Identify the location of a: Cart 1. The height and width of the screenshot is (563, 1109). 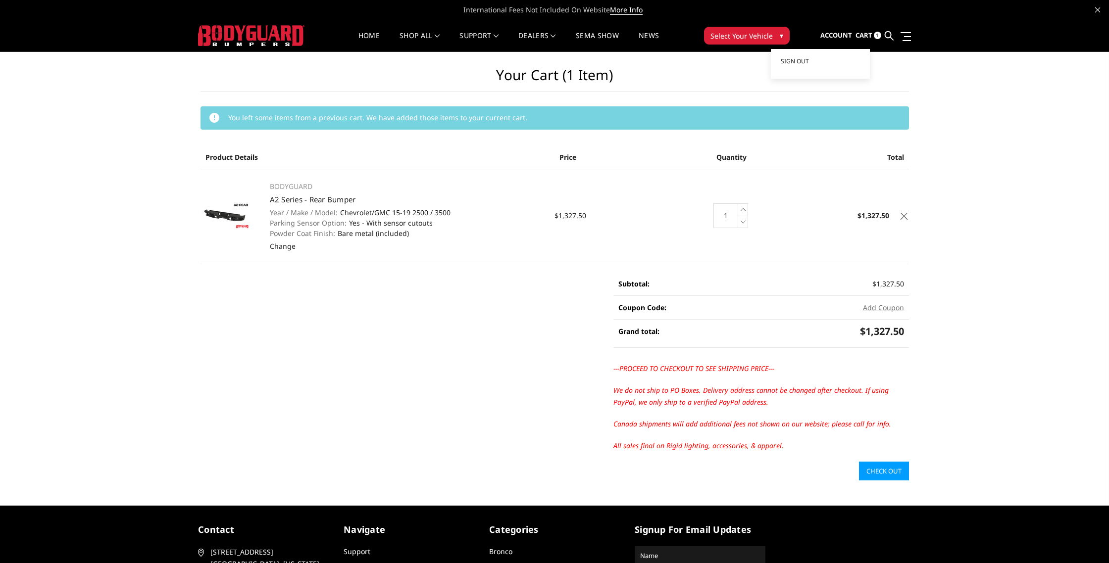
(868, 36).